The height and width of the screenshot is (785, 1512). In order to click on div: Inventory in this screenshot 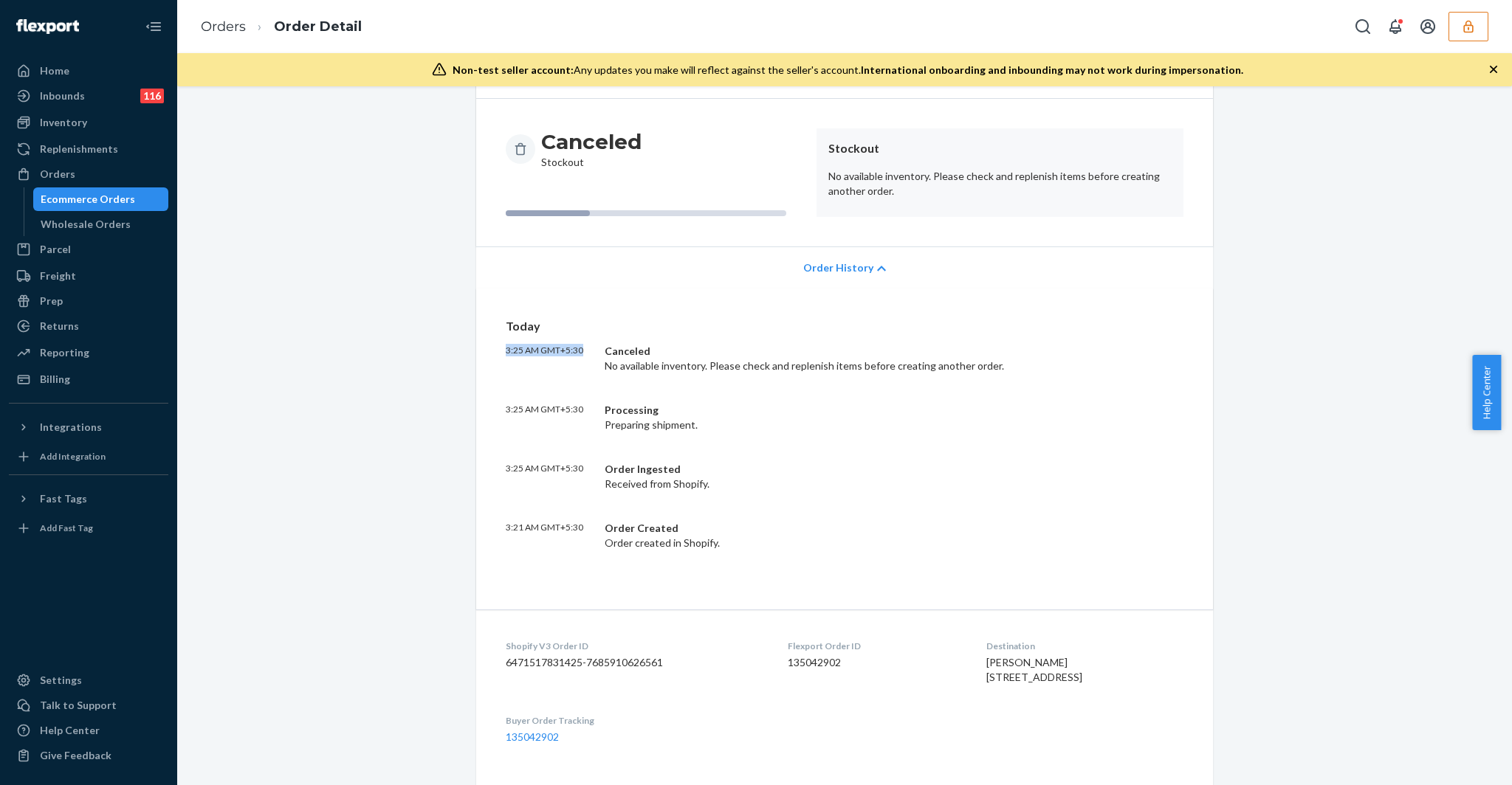, I will do `click(63, 122)`.